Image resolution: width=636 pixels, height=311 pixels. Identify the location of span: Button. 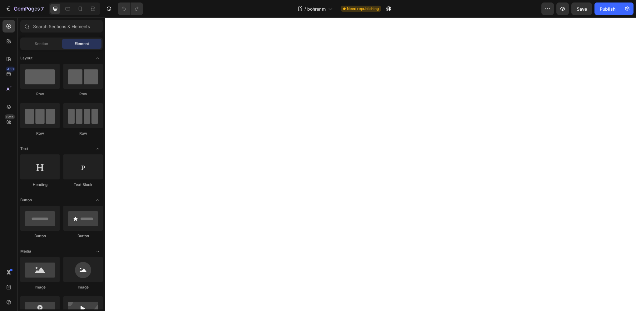
(26, 200).